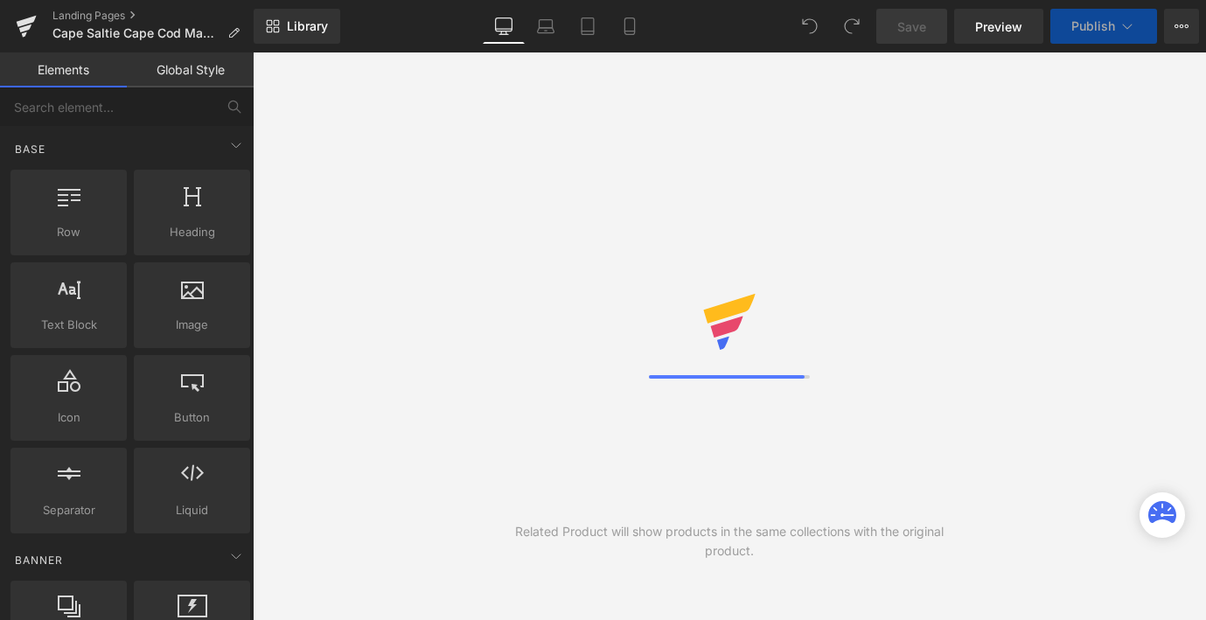 The image size is (1206, 620). What do you see at coordinates (504, 26) in the screenshot?
I see `a: Desktop` at bounding box center [504, 26].